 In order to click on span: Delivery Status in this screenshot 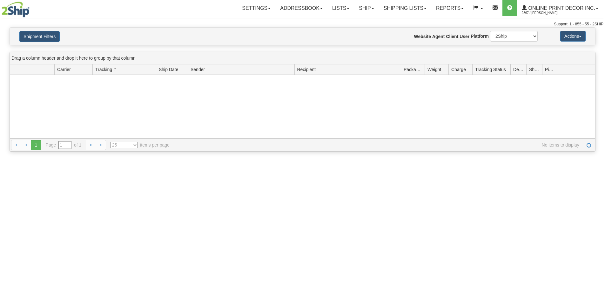, I will do `click(519, 70)`.